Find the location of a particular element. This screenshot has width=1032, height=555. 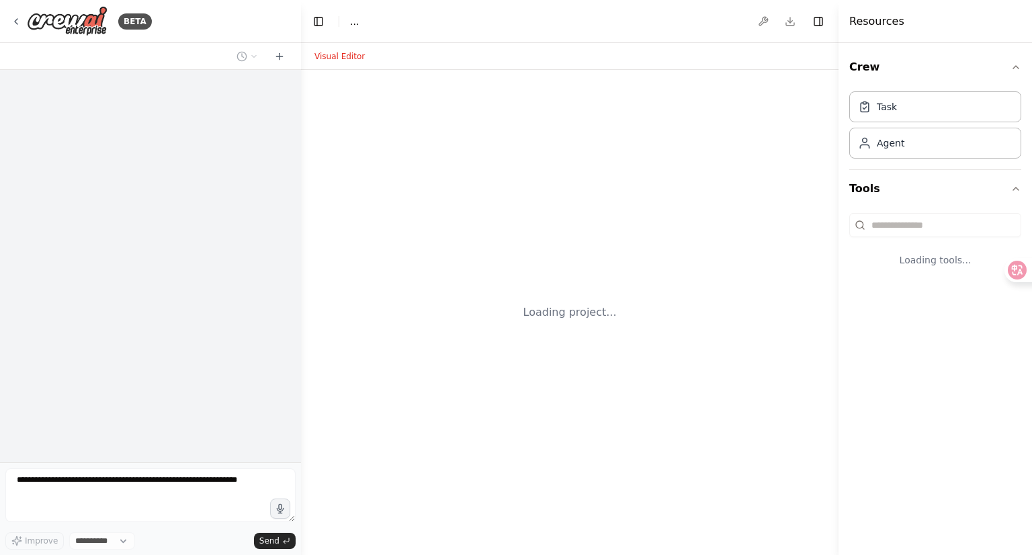

div: Loading tools... is located at coordinates (936, 260).